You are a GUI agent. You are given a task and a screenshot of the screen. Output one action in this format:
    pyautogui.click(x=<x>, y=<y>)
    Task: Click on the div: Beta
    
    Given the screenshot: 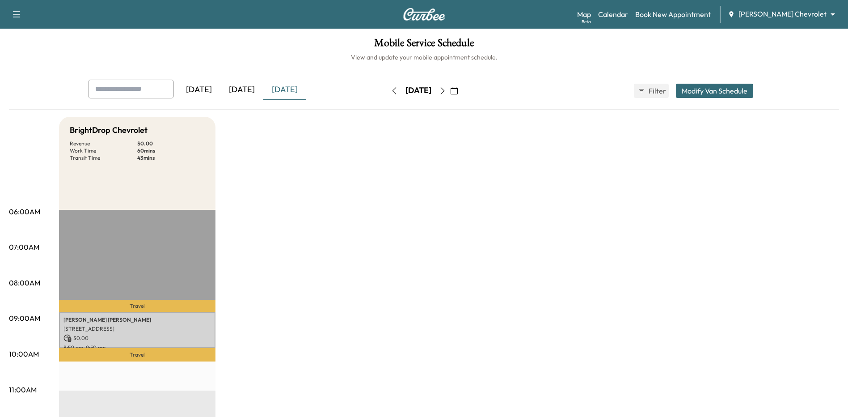 What is the action you would take?
    pyautogui.click(x=586, y=21)
    